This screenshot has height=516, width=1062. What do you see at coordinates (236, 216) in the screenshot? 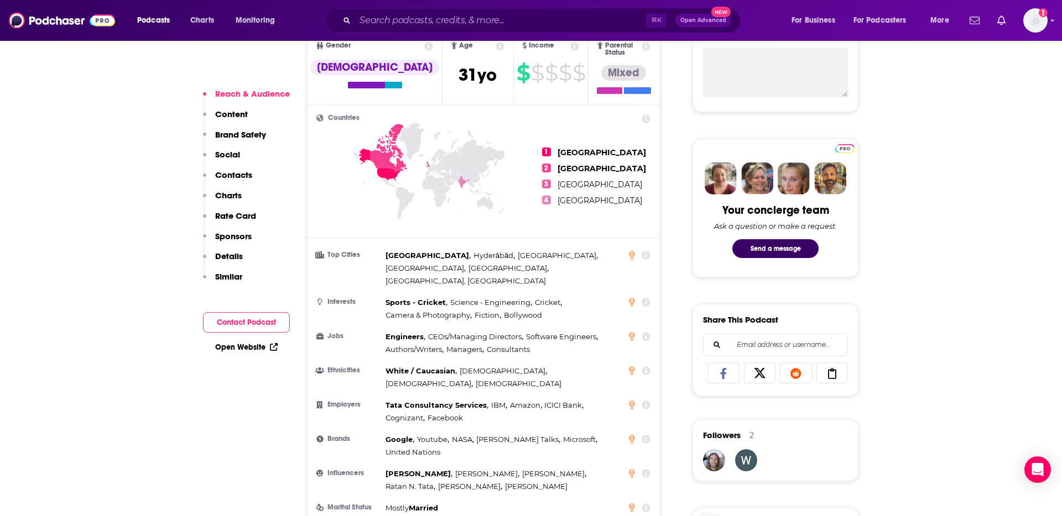
I see `p: Rate Card` at bounding box center [236, 216].